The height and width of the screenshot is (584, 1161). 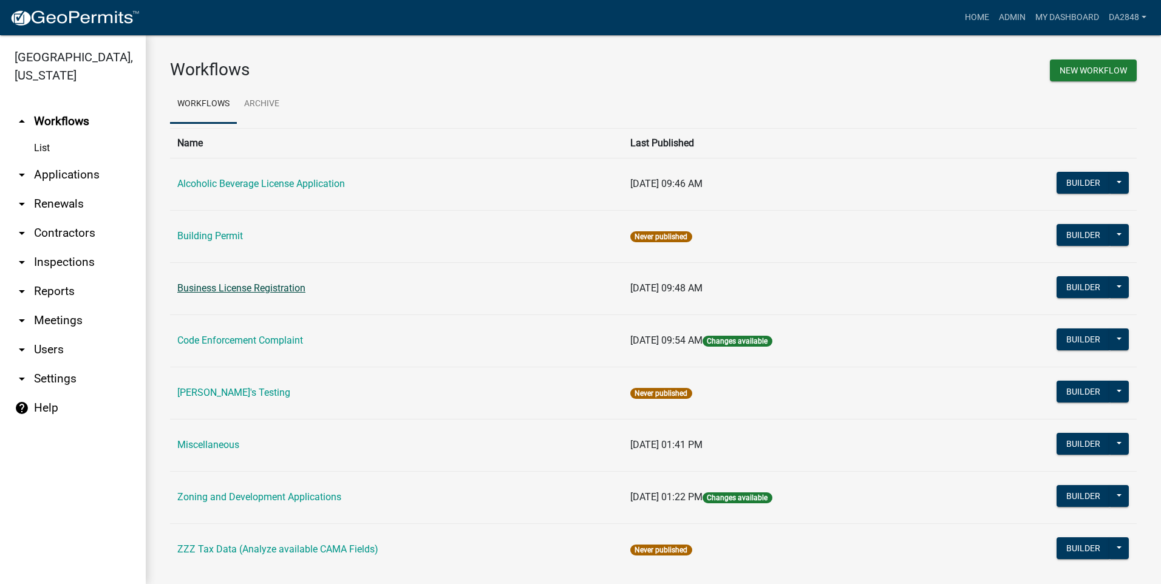 What do you see at coordinates (787, 143) in the screenshot?
I see `th: Last Published` at bounding box center [787, 143].